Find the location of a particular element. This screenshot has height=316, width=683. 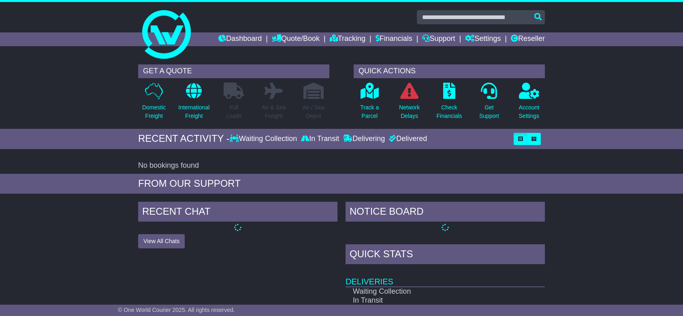

div: Quick Stats is located at coordinates (445, 255).